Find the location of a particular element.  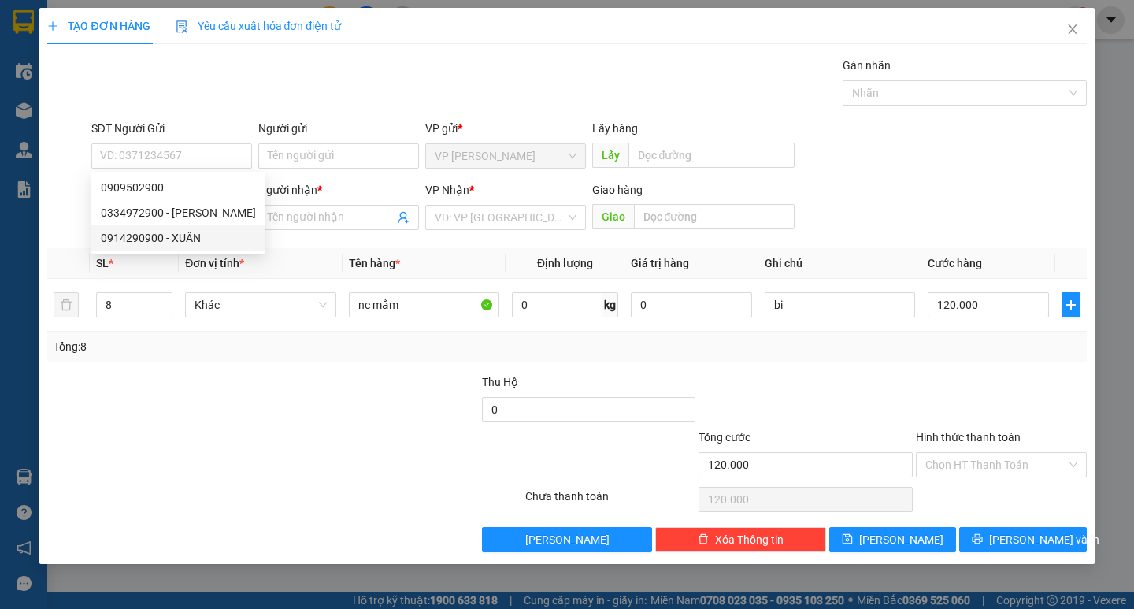

span: kg is located at coordinates (610, 305).